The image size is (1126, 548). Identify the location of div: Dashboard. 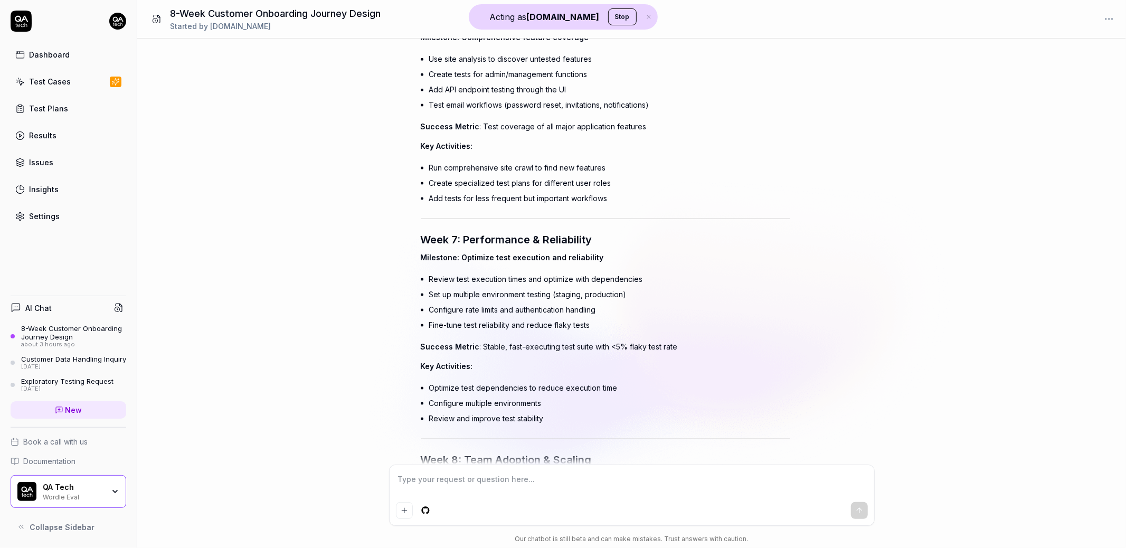
(49, 54).